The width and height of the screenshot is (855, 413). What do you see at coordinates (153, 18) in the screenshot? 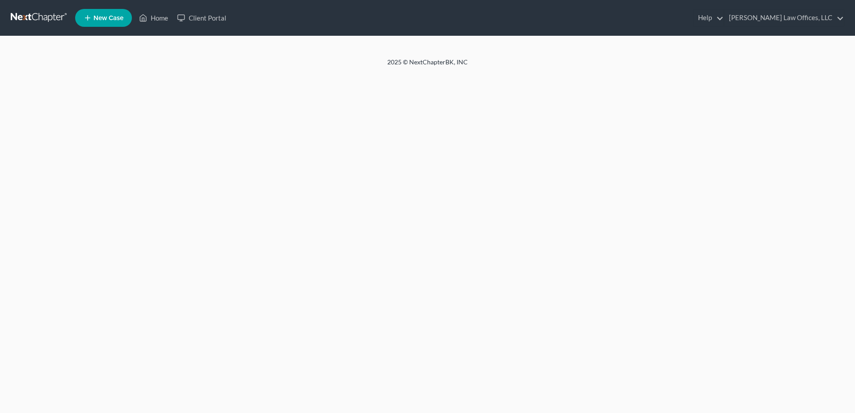
I see `a: Home` at bounding box center [153, 18].